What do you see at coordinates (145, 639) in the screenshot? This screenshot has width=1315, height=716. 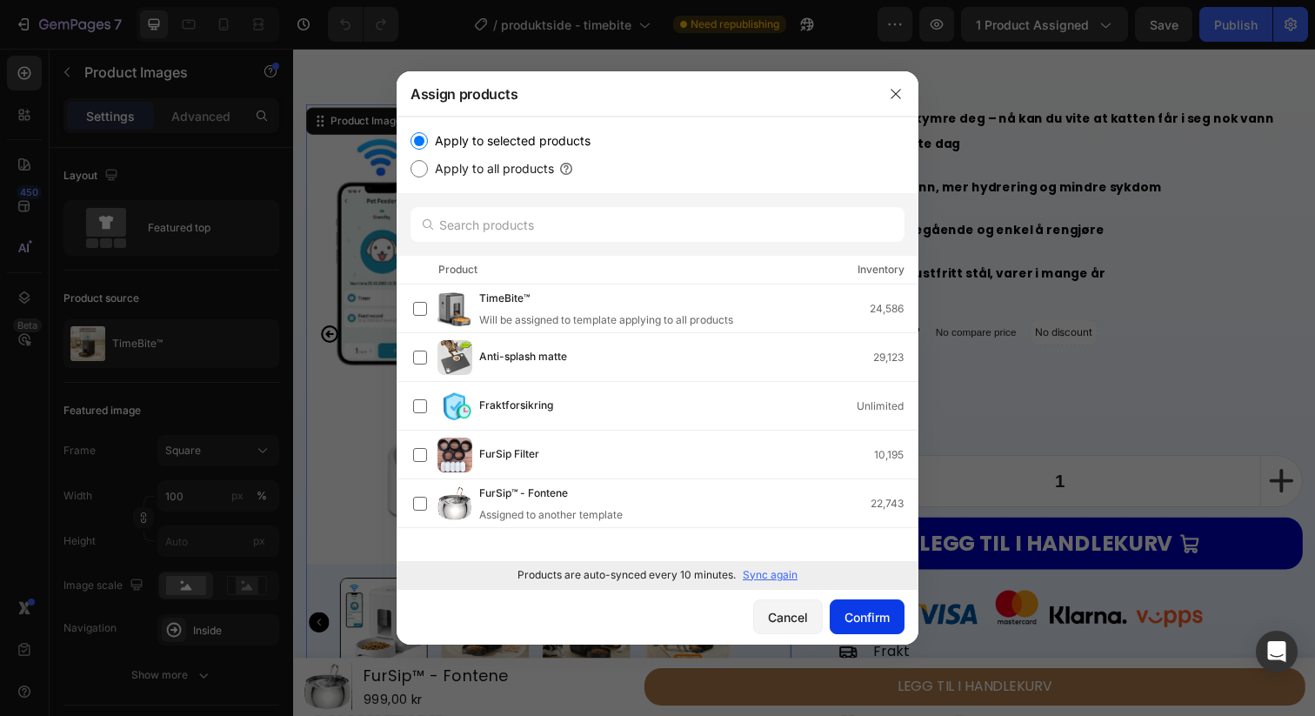 I see `h1: FurSip™ - Fontene` at bounding box center [145, 639].